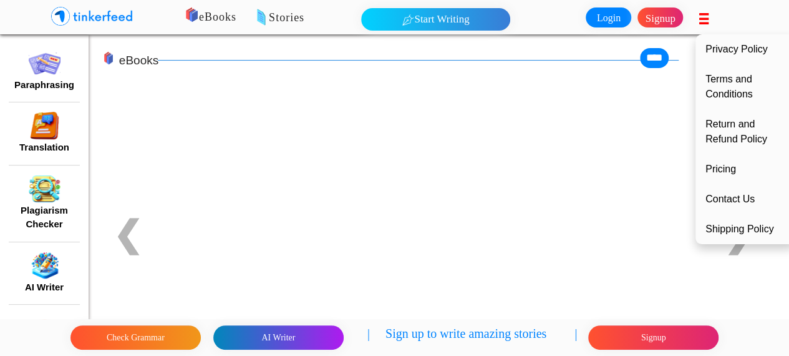  What do you see at coordinates (44, 147) in the screenshot?
I see `button: Translation` at bounding box center [44, 147].